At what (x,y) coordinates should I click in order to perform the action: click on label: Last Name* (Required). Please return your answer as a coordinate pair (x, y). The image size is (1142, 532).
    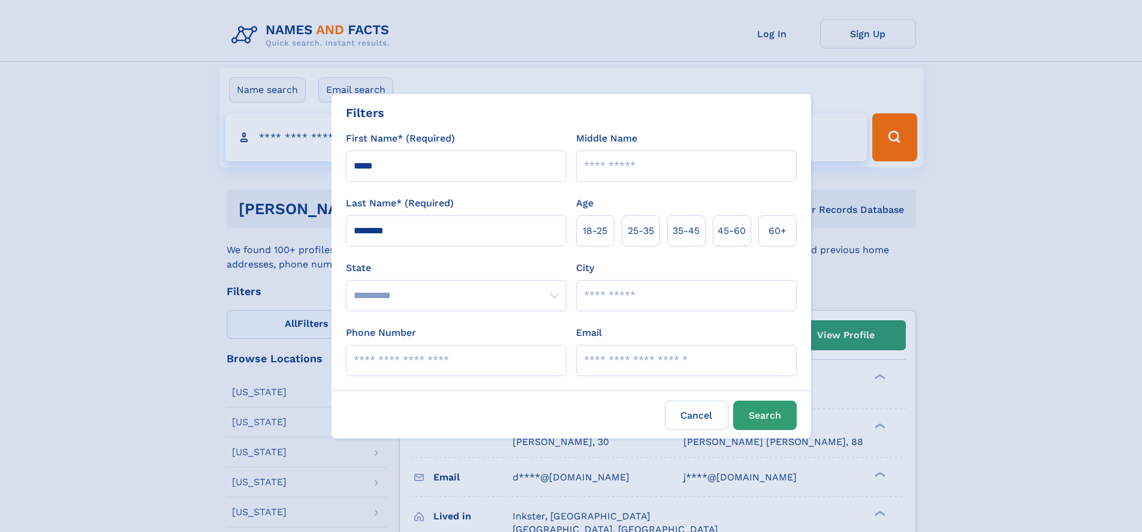
    Looking at the image, I should click on (400, 203).